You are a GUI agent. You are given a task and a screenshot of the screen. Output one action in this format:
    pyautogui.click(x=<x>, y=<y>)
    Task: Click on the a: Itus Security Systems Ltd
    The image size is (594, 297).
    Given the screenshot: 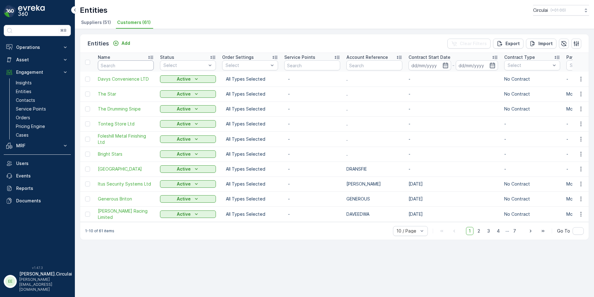 What is the action you would take?
    pyautogui.click(x=126, y=184)
    